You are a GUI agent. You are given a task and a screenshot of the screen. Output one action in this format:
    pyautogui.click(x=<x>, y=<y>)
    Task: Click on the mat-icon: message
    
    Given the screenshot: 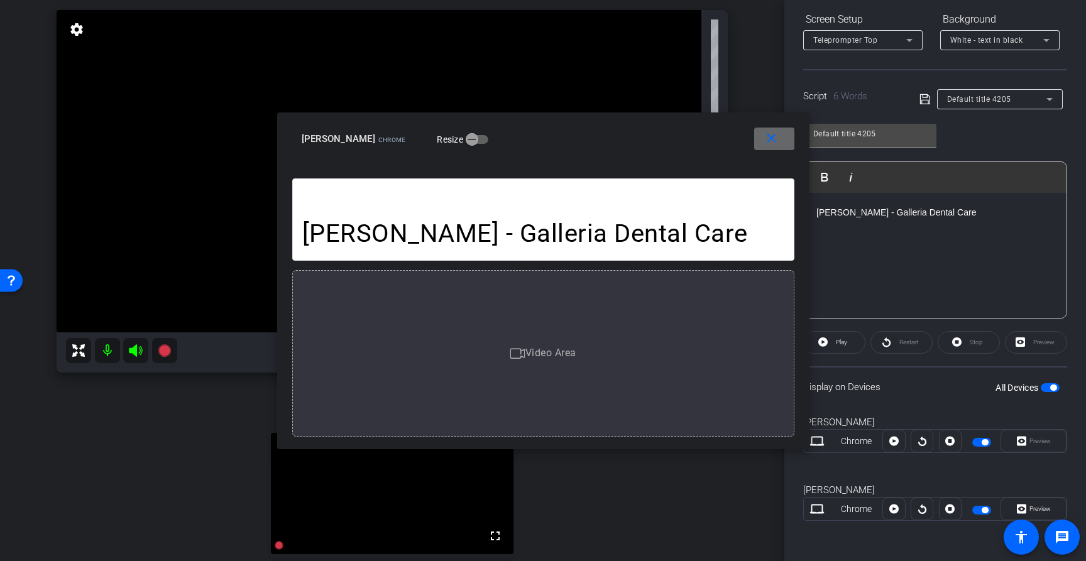 What is the action you would take?
    pyautogui.click(x=1062, y=537)
    